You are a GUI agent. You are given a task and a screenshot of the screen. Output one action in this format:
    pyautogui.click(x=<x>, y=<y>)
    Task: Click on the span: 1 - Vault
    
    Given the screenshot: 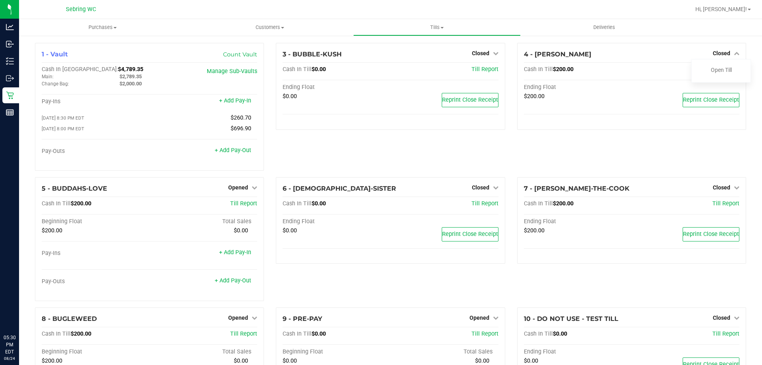 What is the action you would take?
    pyautogui.click(x=55, y=54)
    